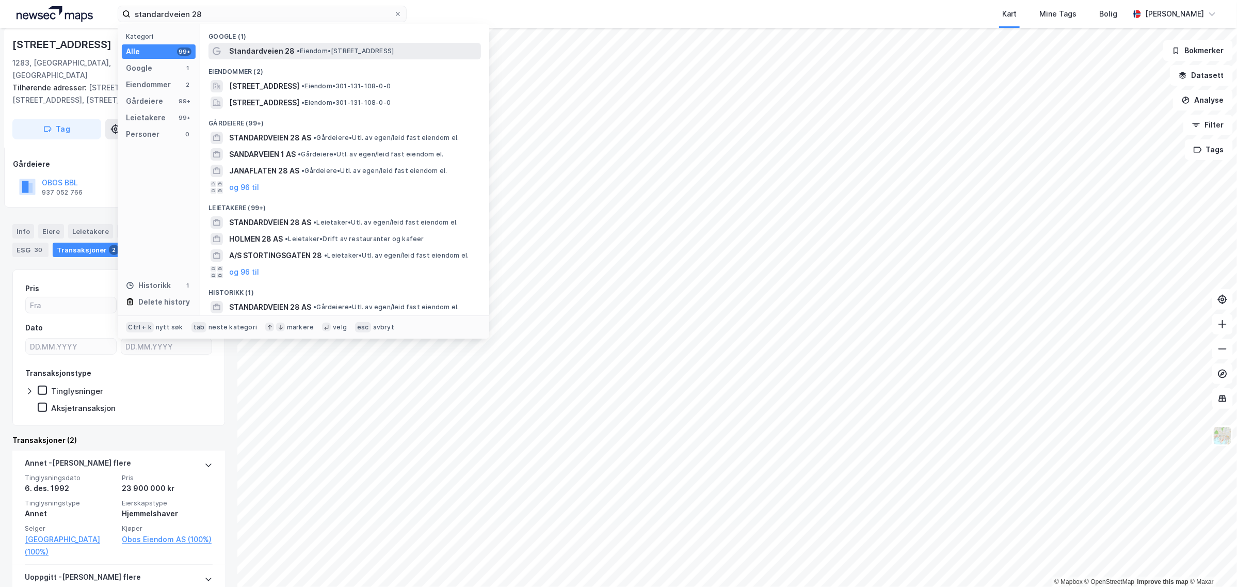  Describe the element at coordinates (133, 52) in the screenshot. I see `div: Alle` at that location.